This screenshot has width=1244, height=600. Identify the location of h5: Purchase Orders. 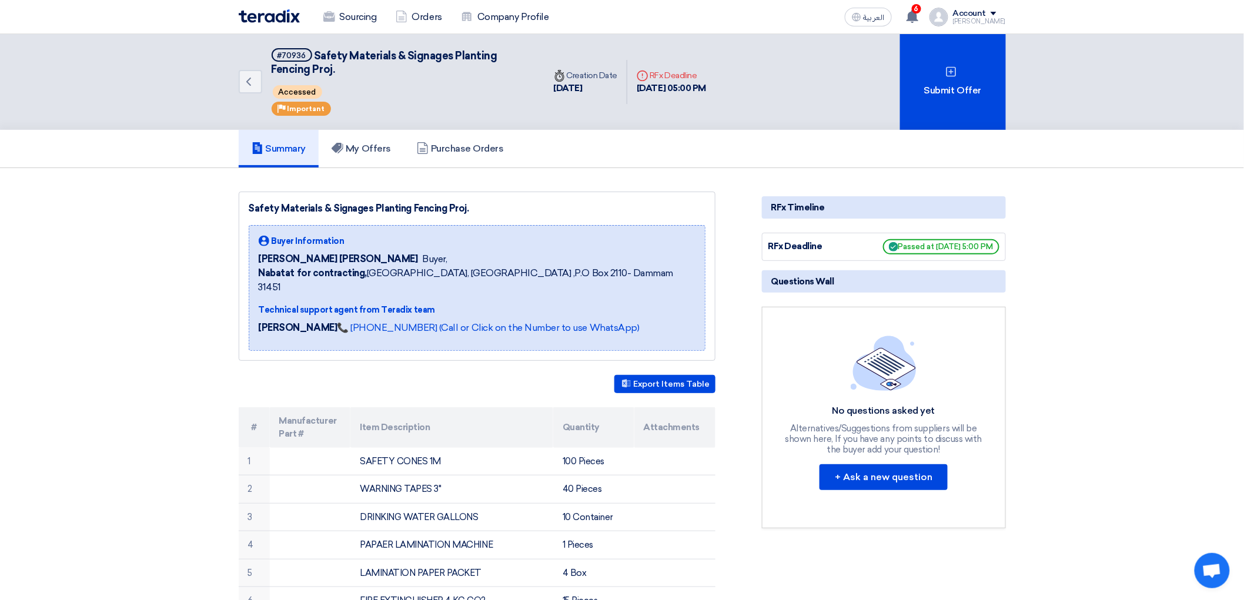
(460, 149).